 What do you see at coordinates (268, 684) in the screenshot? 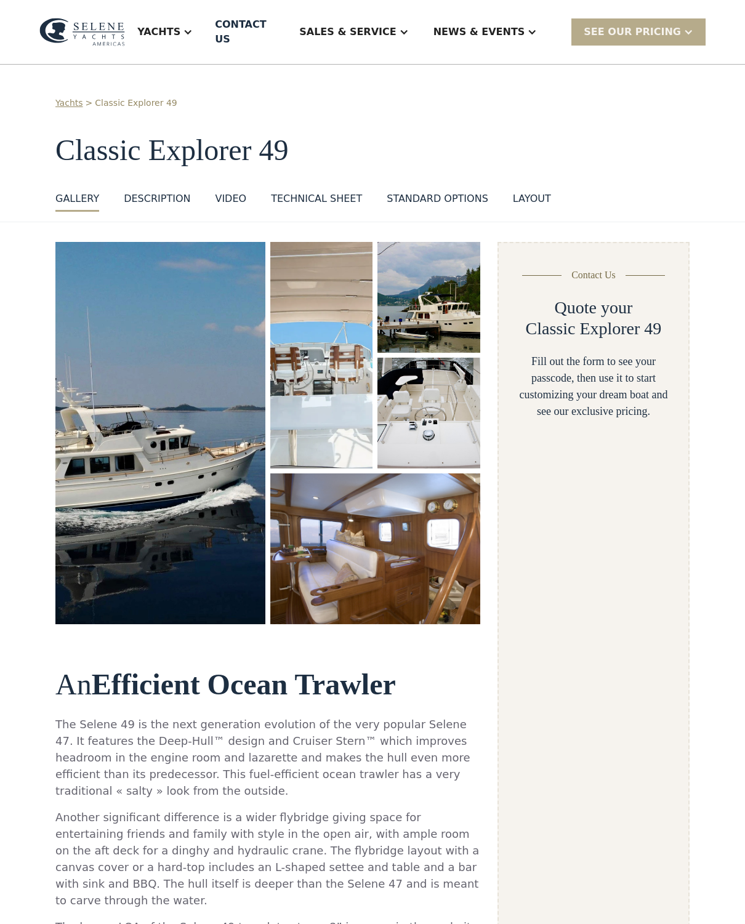
I see `h2: An` at bounding box center [268, 684].